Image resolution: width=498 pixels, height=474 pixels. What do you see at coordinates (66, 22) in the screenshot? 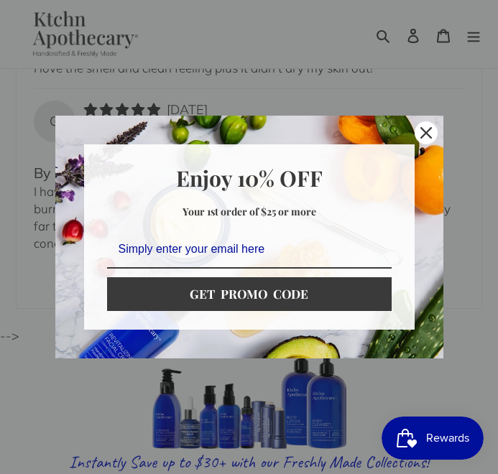
I see `span: Rewards` at bounding box center [66, 22].